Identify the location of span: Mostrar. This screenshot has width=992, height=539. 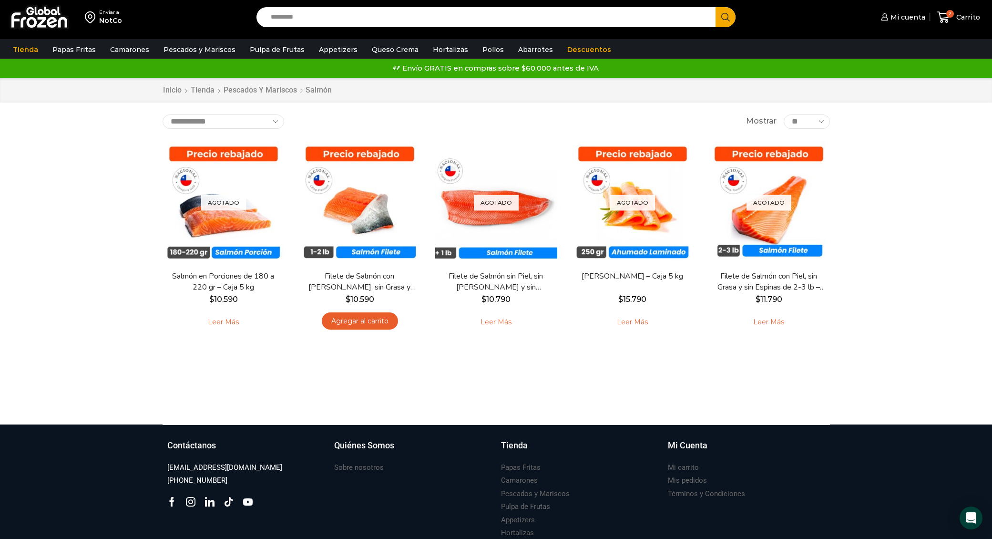
(761, 121).